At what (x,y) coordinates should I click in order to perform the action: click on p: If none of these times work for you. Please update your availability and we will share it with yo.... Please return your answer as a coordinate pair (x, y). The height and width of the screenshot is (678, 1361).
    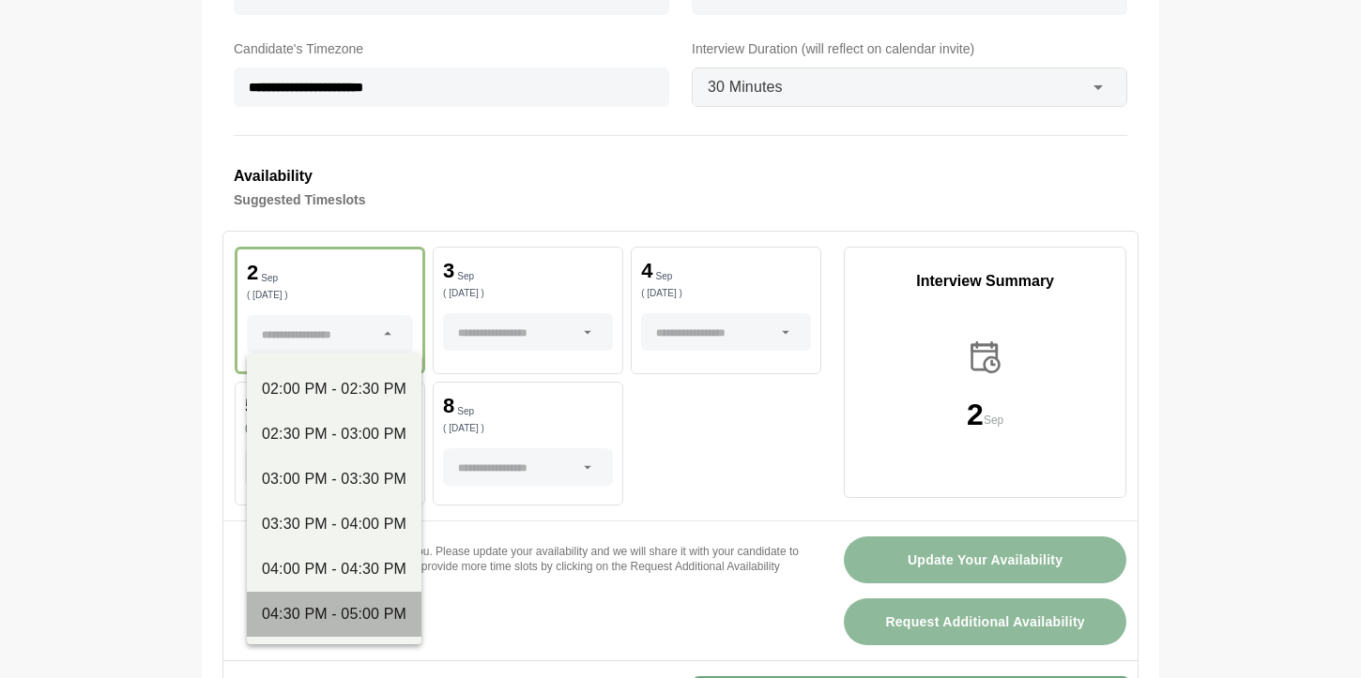
    Looking at the image, I should click on (527, 567).